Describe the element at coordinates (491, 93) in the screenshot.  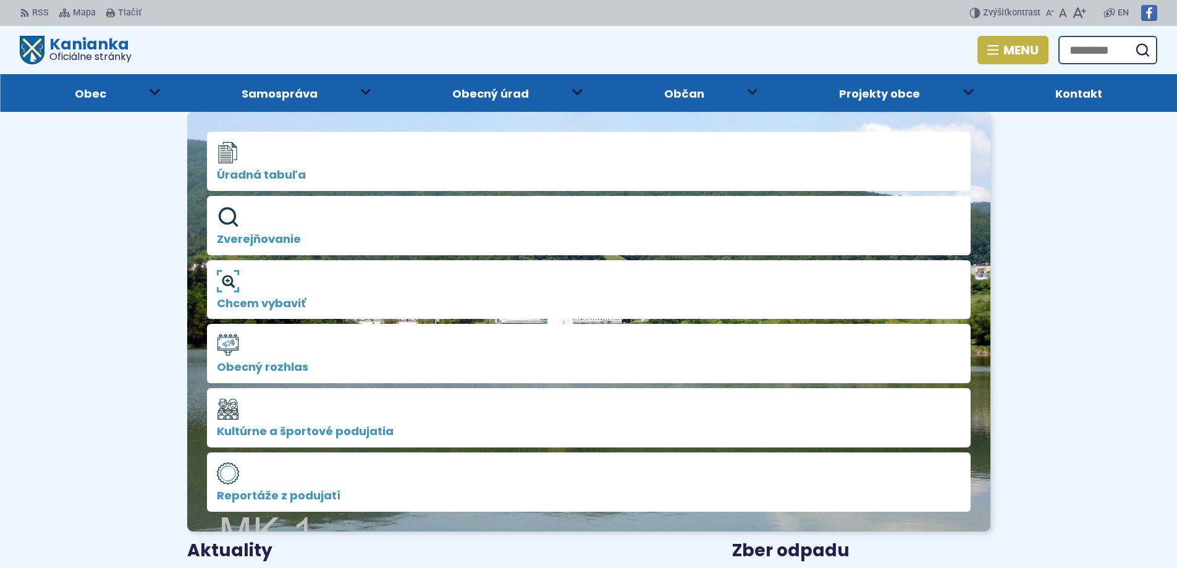
I see `a: Obecný úrad` at that location.